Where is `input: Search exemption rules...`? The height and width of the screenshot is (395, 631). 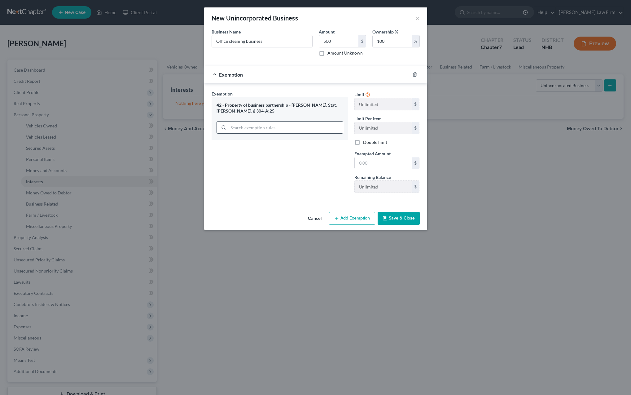
input: Search exemption rules... is located at coordinates (286, 127).